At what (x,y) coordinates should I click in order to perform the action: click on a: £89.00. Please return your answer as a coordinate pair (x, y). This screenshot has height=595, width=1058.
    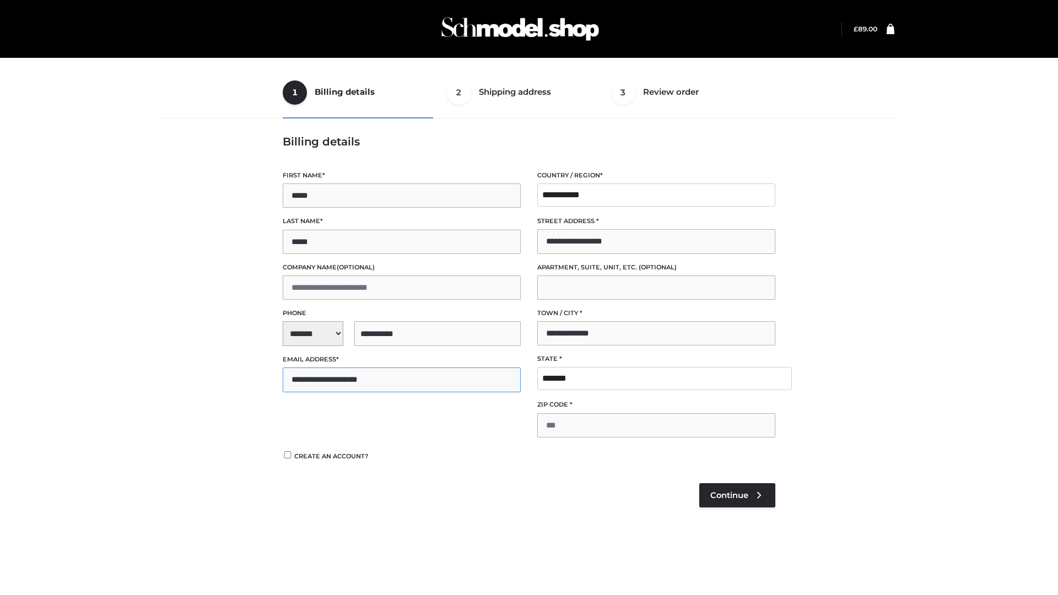
    Looking at the image, I should click on (865, 29).